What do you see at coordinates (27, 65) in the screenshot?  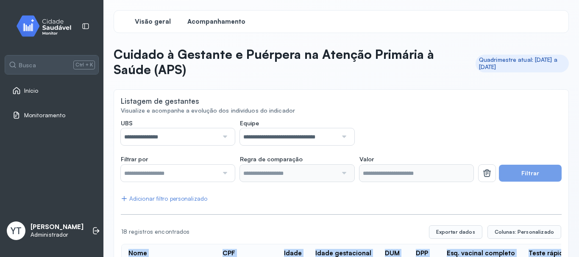 I see `span: Busca` at bounding box center [27, 65].